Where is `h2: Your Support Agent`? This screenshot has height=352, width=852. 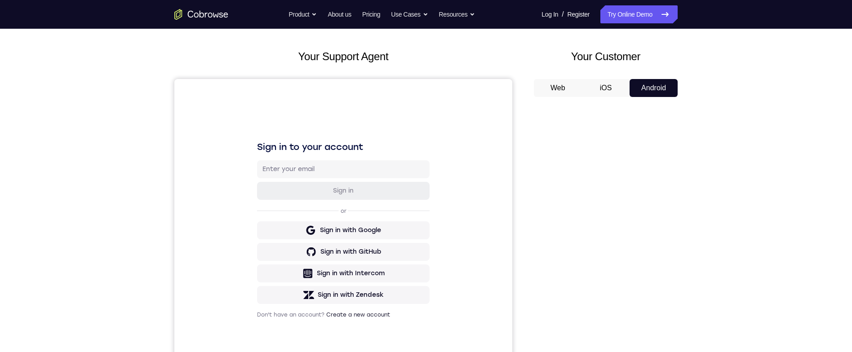 h2: Your Support Agent is located at coordinates (343, 57).